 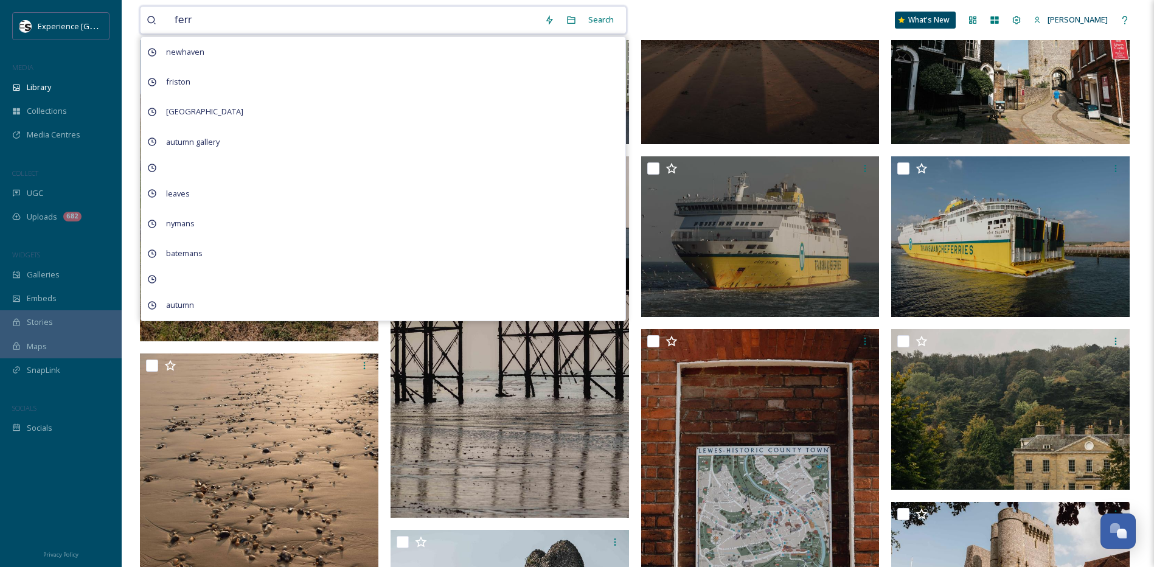 I want to click on span: Media Centres, so click(x=54, y=134).